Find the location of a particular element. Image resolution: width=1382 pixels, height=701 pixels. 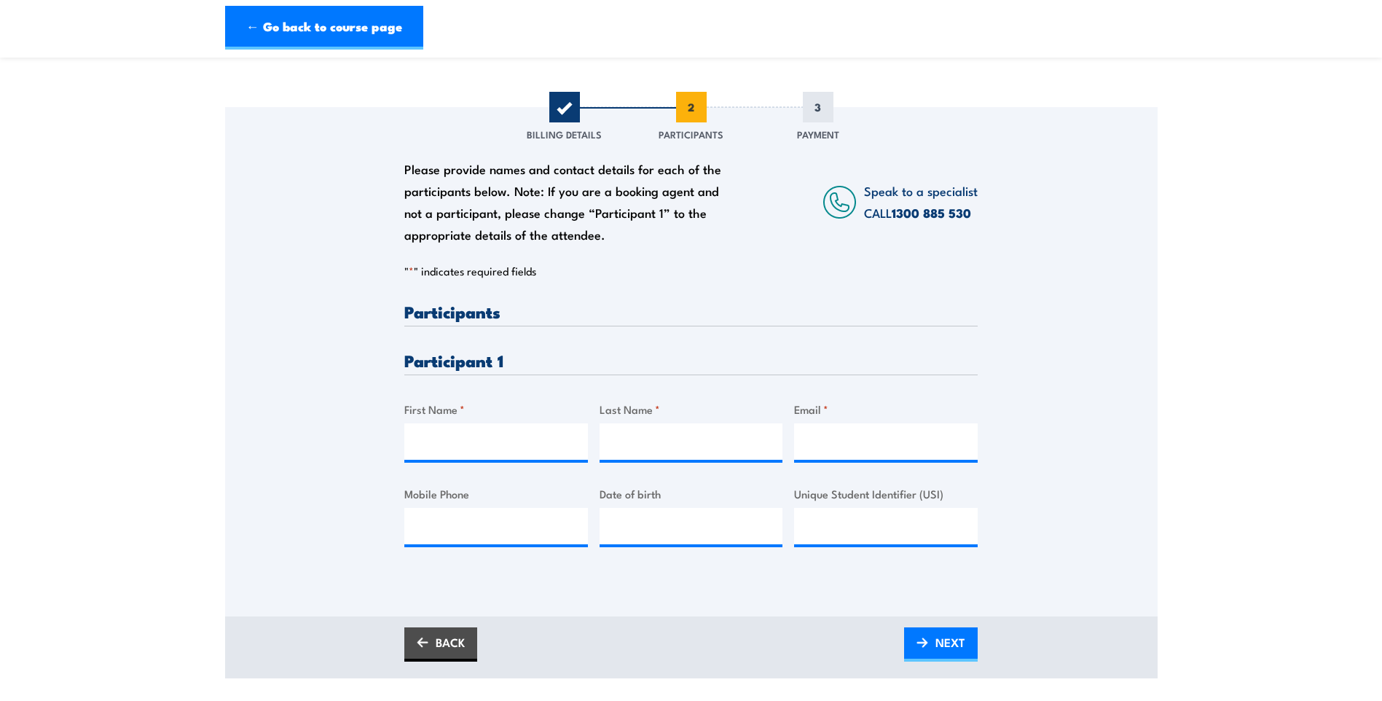

span: NEXT is located at coordinates (950, 642).